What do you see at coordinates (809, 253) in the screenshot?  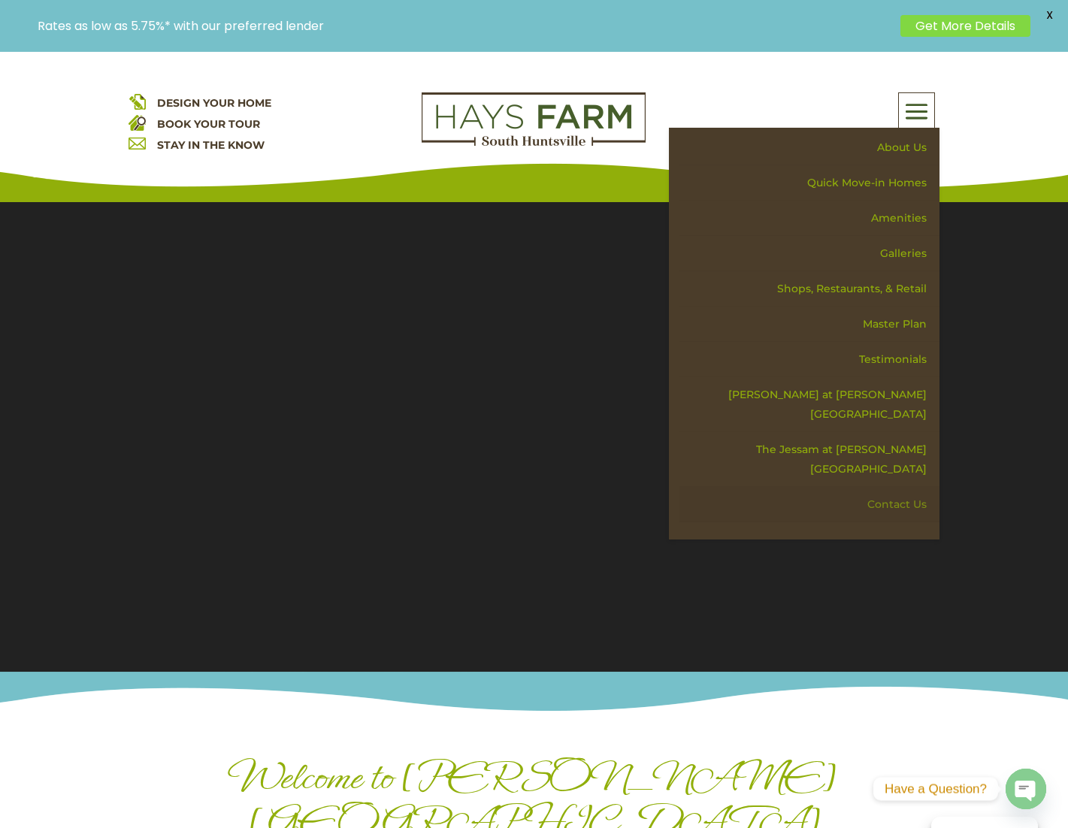 I see `a: Galleries` at bounding box center [809, 253].